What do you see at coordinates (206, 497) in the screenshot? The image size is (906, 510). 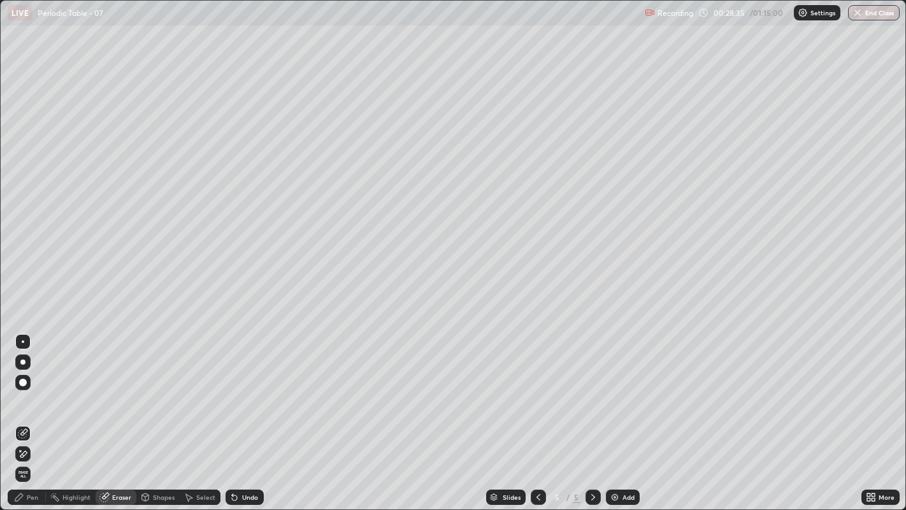 I see `div: Select` at bounding box center [206, 497].